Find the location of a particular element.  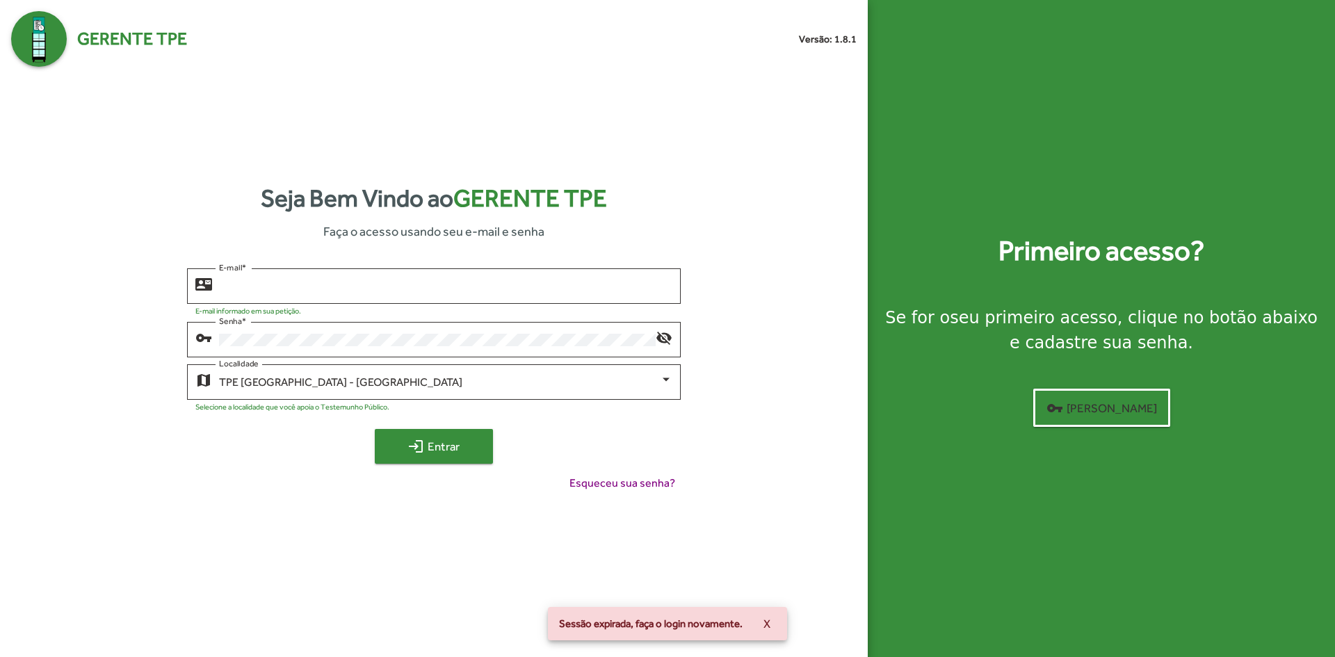

span: Sessão expirada, faça o login novamente. is located at coordinates (651, 624).